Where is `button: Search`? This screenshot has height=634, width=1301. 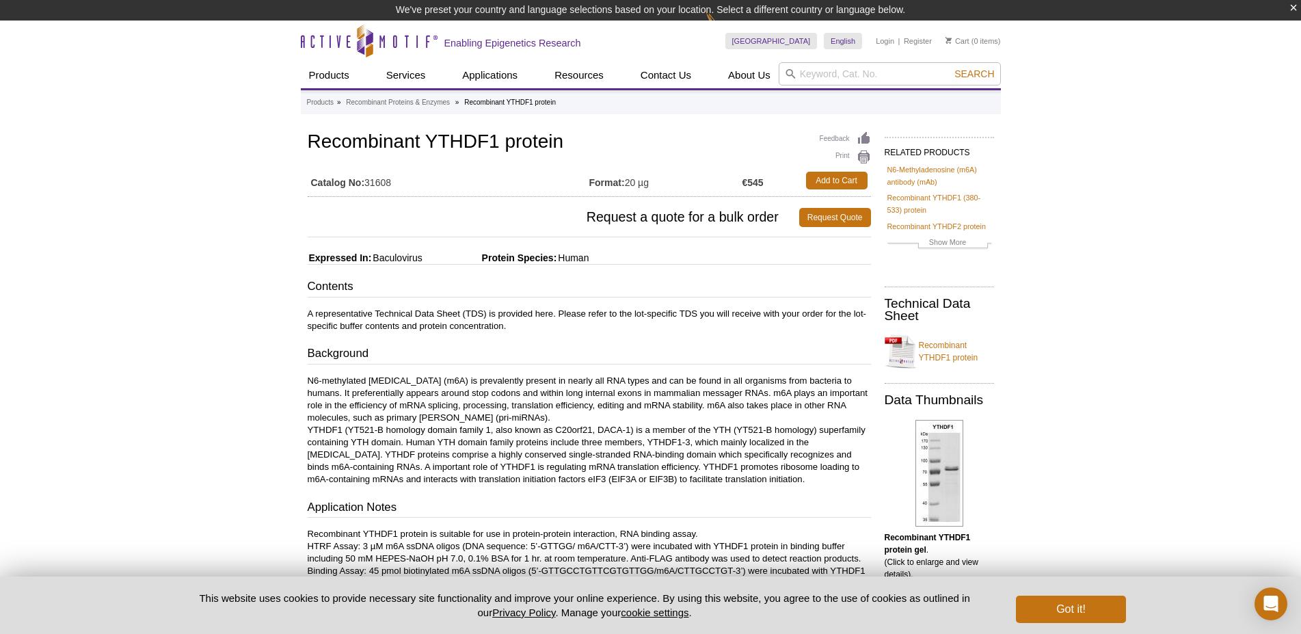
button: Search is located at coordinates (974, 74).